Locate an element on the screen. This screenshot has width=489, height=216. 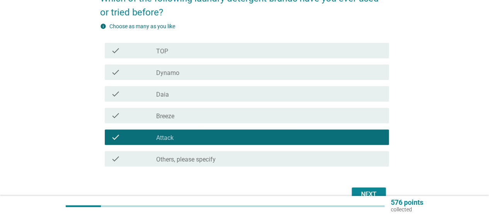
div: Next is located at coordinates (368, 194).